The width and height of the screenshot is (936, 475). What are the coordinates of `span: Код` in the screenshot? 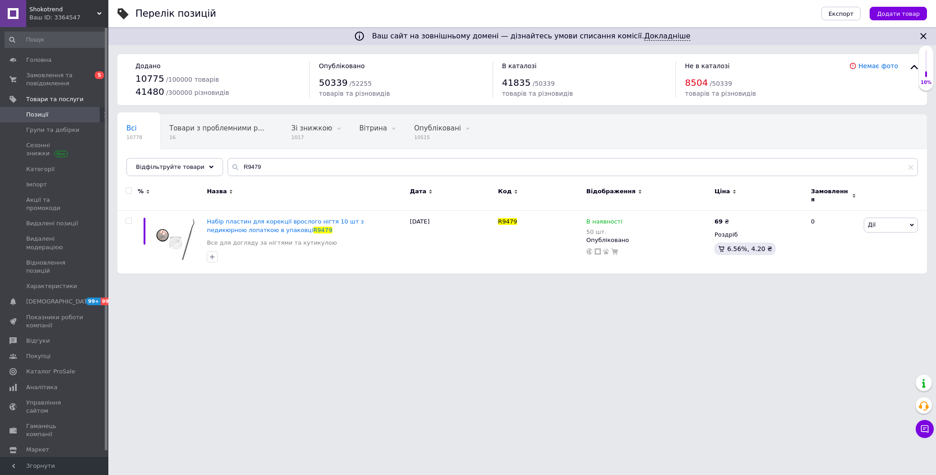 It's located at (505, 191).